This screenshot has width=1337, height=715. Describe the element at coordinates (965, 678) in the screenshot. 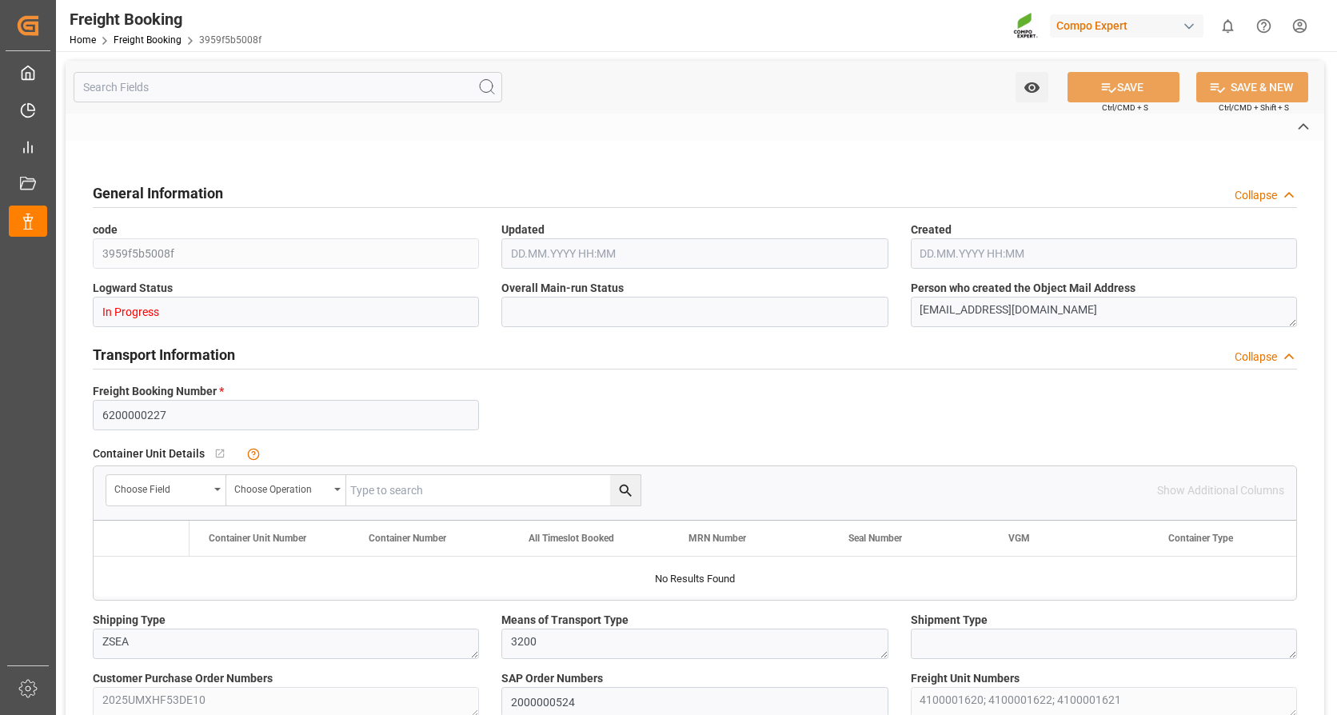

I see `span: Freight Unit Numbers` at that location.